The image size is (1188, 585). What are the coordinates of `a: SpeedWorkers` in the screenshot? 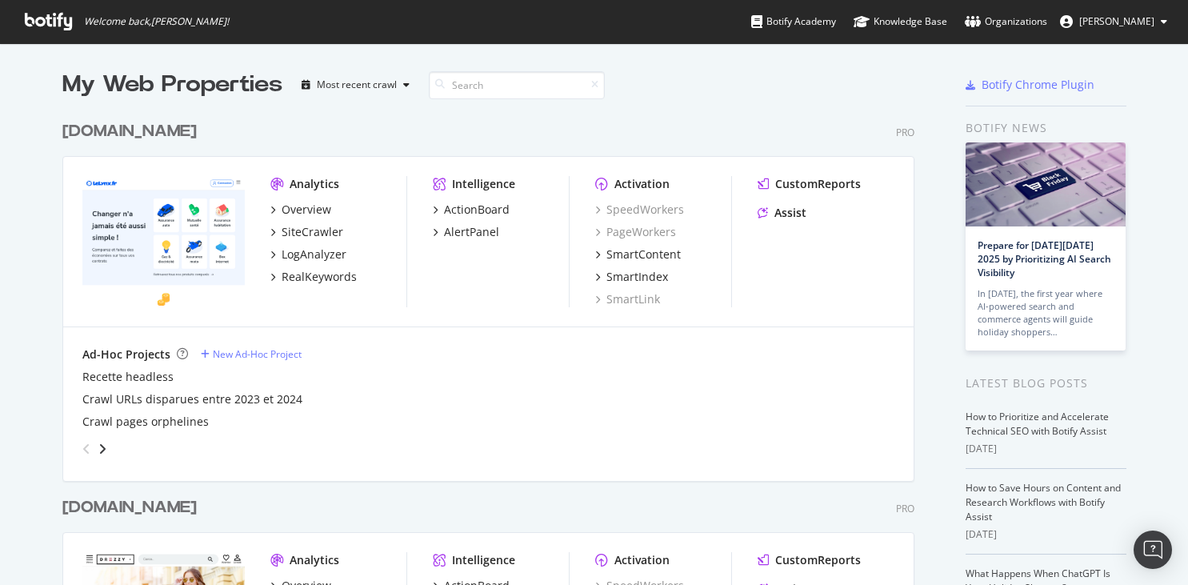 It's located at (639, 210).